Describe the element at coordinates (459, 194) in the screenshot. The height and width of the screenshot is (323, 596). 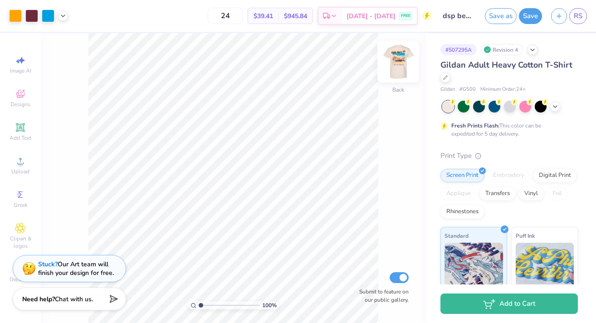
I see `div: Applique` at that location.